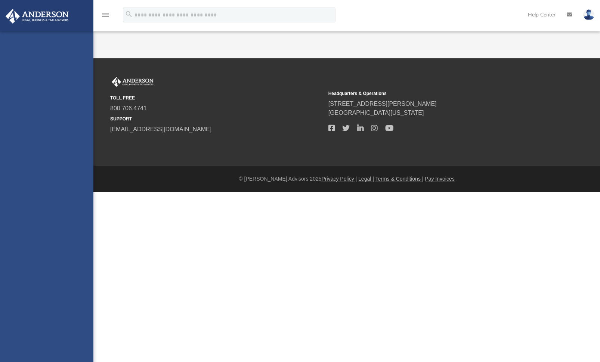 This screenshot has height=362, width=600. Describe the element at coordinates (105, 15) in the screenshot. I see `i: menu` at that location.